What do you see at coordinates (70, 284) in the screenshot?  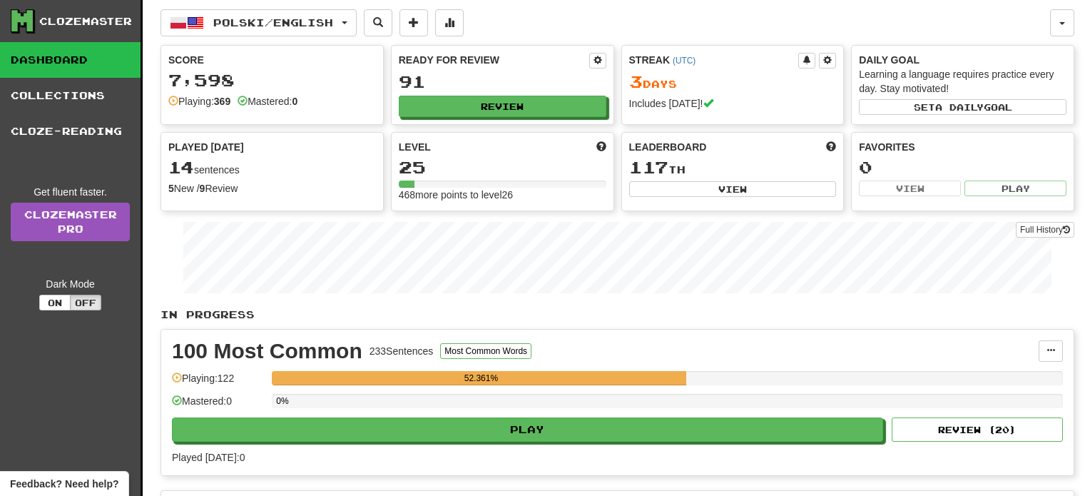 I see `div: Dark Mode` at bounding box center [70, 284].